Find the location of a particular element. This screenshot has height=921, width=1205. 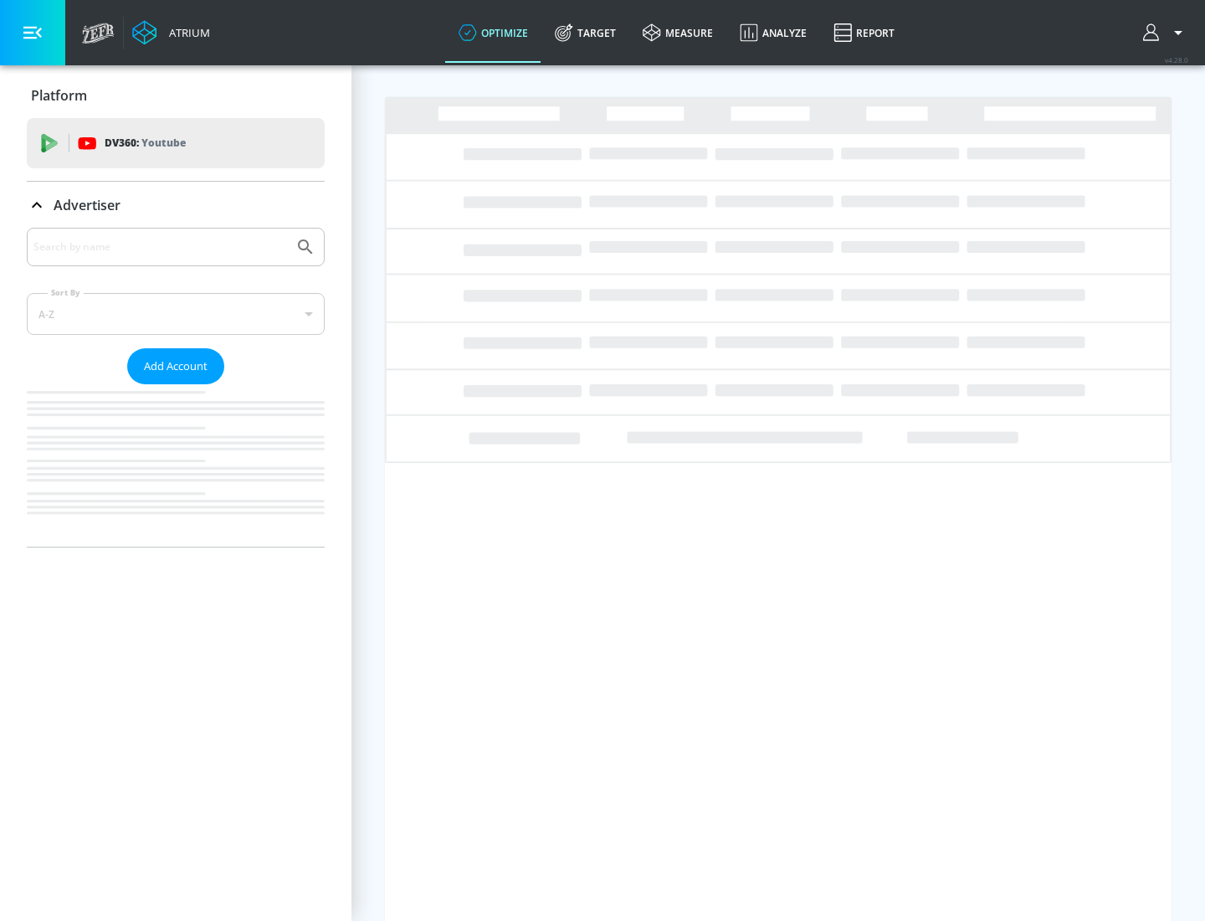

a: Report is located at coordinates (864, 33).